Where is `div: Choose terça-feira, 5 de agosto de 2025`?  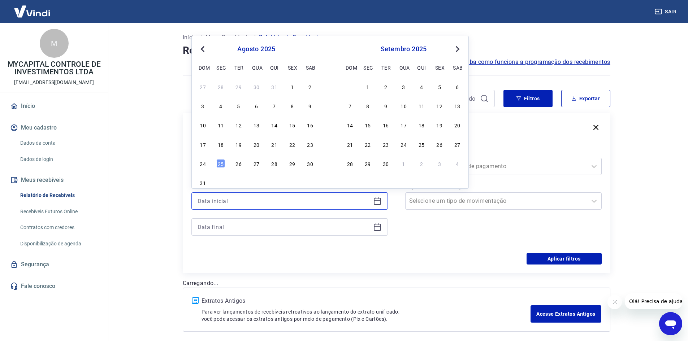
div: Choose terça-feira, 5 de agosto de 2025 is located at coordinates (239, 106).